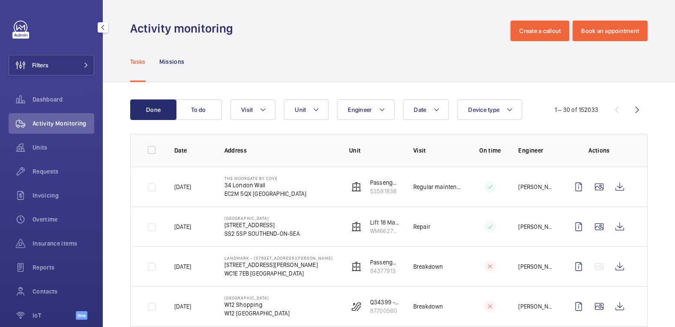 The height and width of the screenshot is (327, 675). What do you see at coordinates (360, 110) in the screenshot?
I see `span: Engineer` at bounding box center [360, 110].